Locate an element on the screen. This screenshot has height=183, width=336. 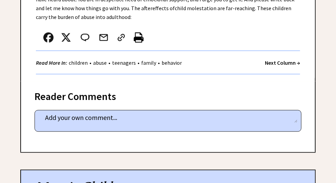
img: facebook.png is located at coordinates (48, 38).